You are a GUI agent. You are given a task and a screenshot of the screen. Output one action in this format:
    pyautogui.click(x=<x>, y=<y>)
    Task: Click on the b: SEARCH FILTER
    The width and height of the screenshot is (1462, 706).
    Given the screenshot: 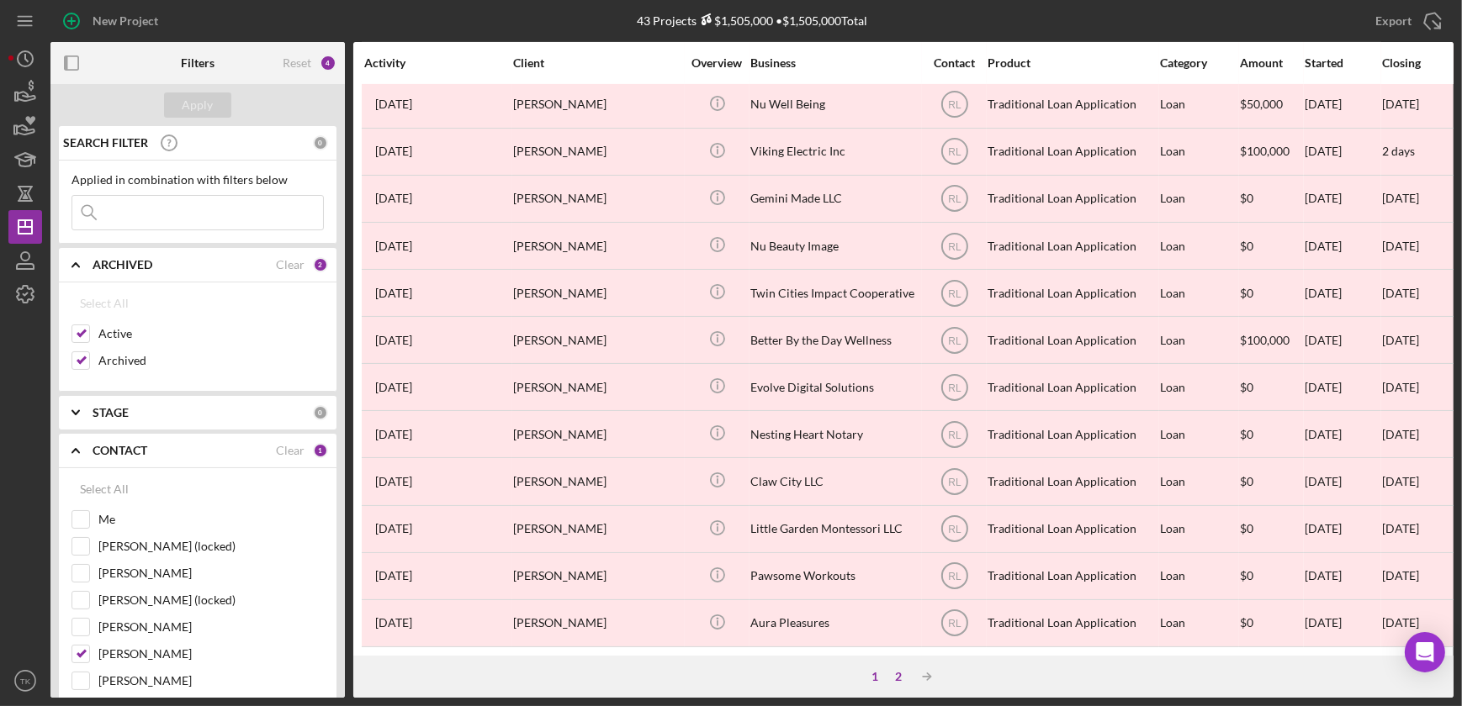 What is the action you would take?
    pyautogui.click(x=105, y=143)
    